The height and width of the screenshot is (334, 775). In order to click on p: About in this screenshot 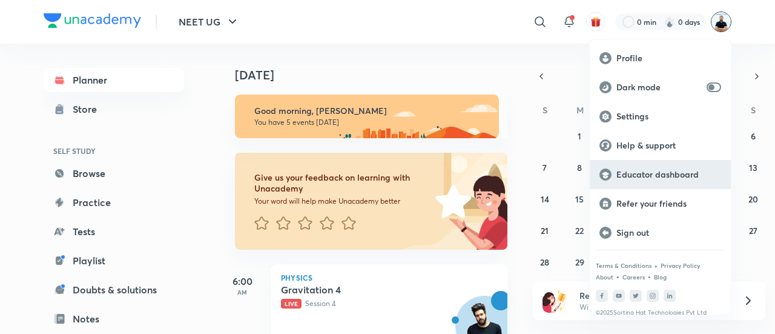, I will do `click(604, 277)`.